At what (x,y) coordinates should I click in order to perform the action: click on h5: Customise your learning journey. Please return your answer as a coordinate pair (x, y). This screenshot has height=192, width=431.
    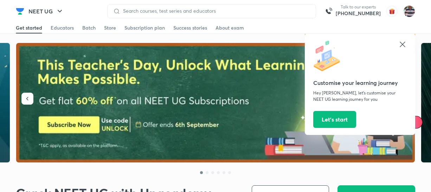
    Looking at the image, I should click on (360, 83).